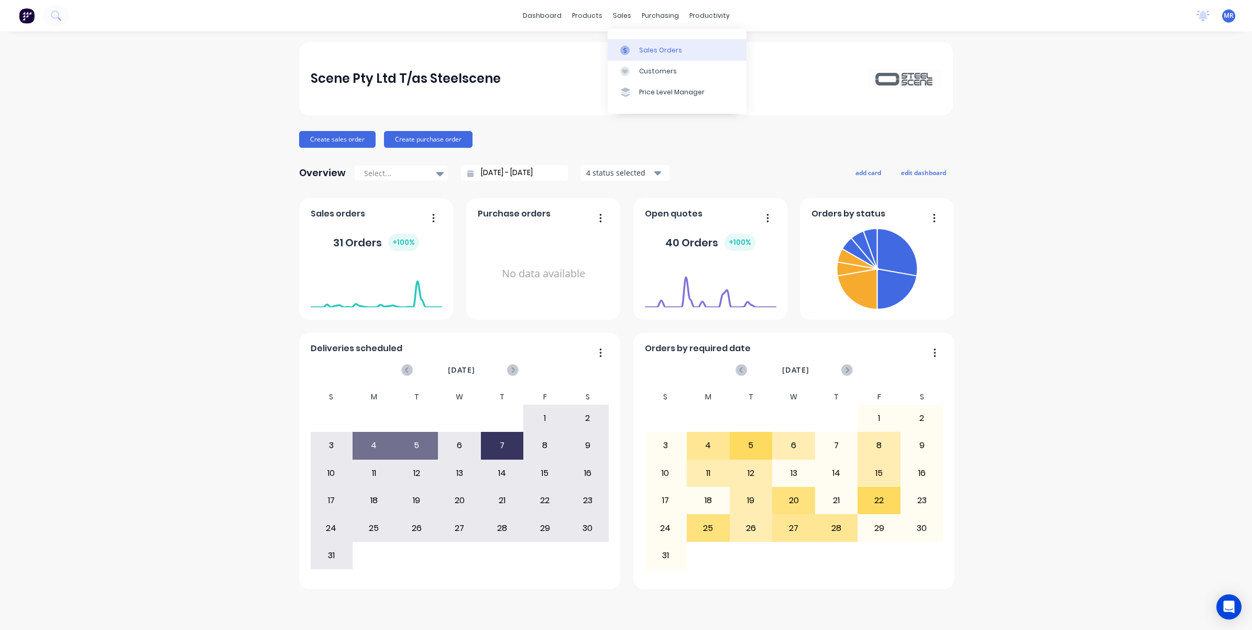  I want to click on button: add card, so click(868, 172).